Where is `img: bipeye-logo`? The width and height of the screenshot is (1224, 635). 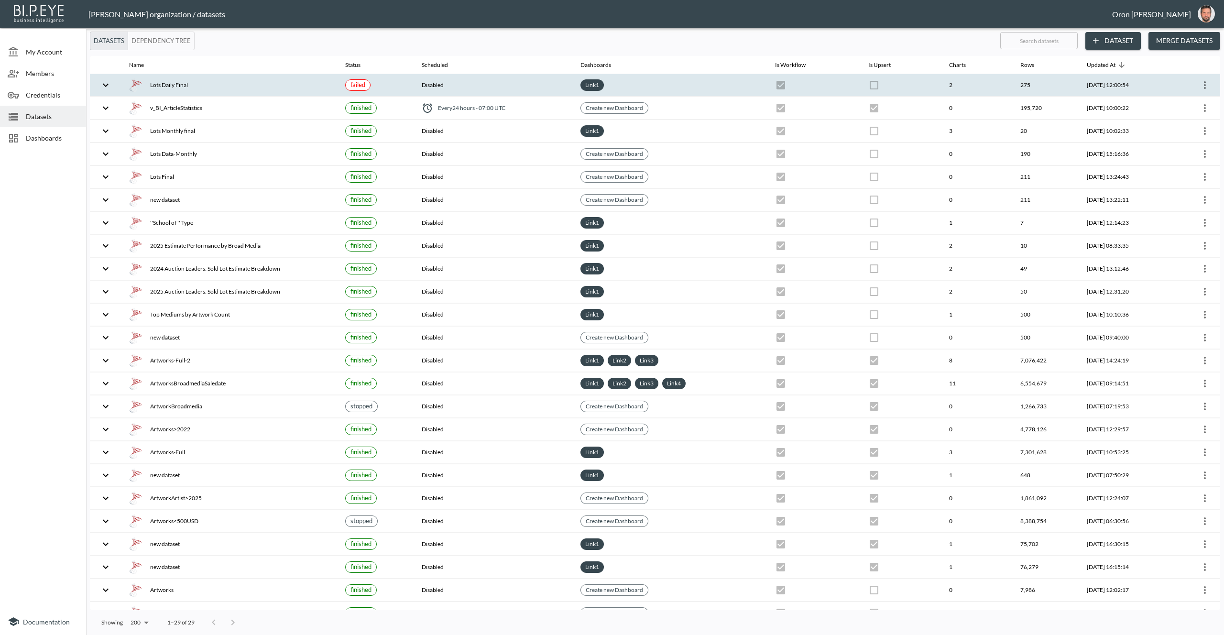
img: bipeye-logo is located at coordinates (39, 13).